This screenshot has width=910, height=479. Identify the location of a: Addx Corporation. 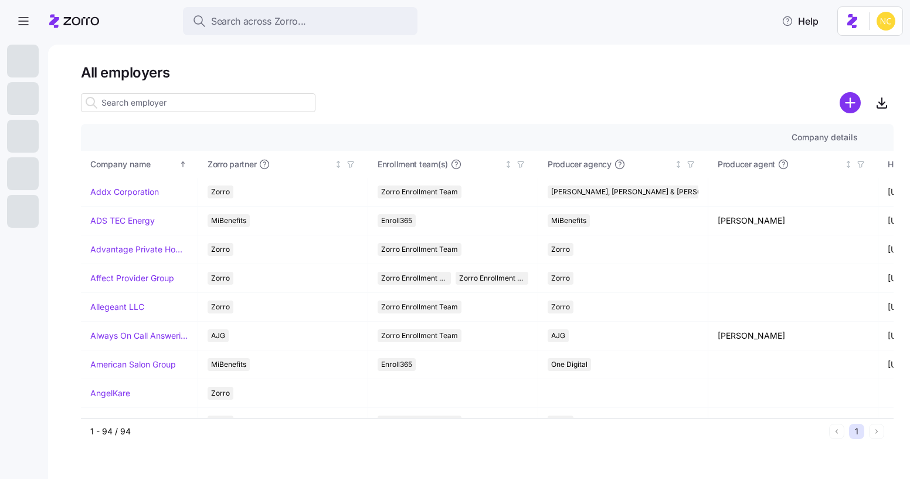
(124, 192).